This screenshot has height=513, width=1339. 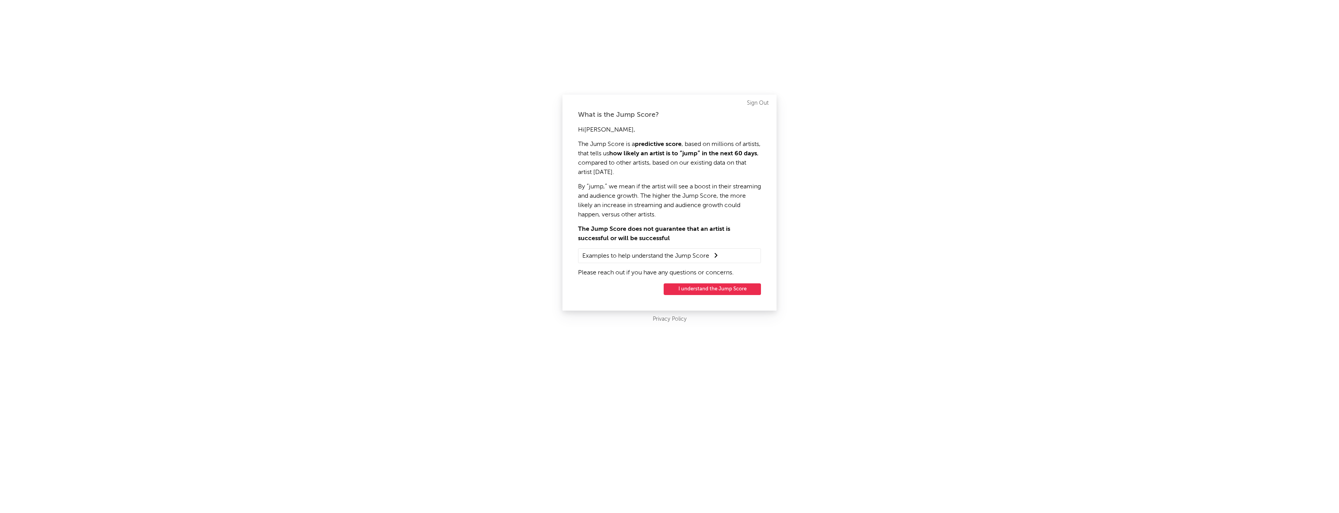 I want to click on p: By “jump,” we mean if the artist will see a boost in their streaming and audience growth. The hig..., so click(x=669, y=201).